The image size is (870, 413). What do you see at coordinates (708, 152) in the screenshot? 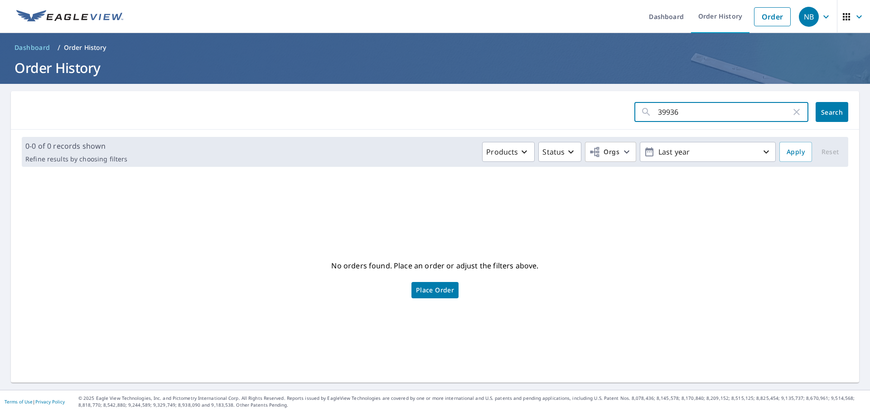
I see `button: Last year` at bounding box center [708, 152].